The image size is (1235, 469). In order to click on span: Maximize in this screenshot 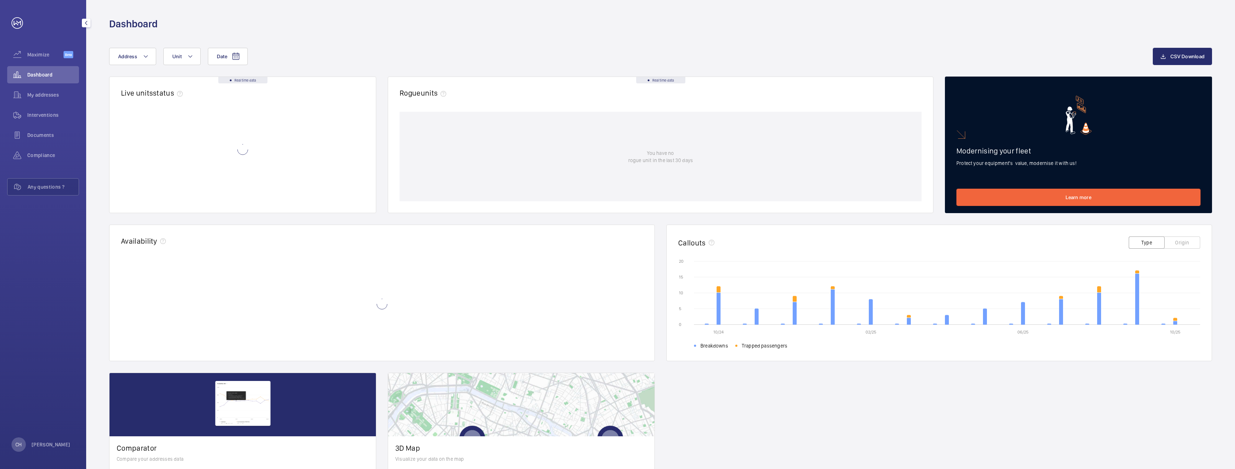, I will do `click(45, 55)`.